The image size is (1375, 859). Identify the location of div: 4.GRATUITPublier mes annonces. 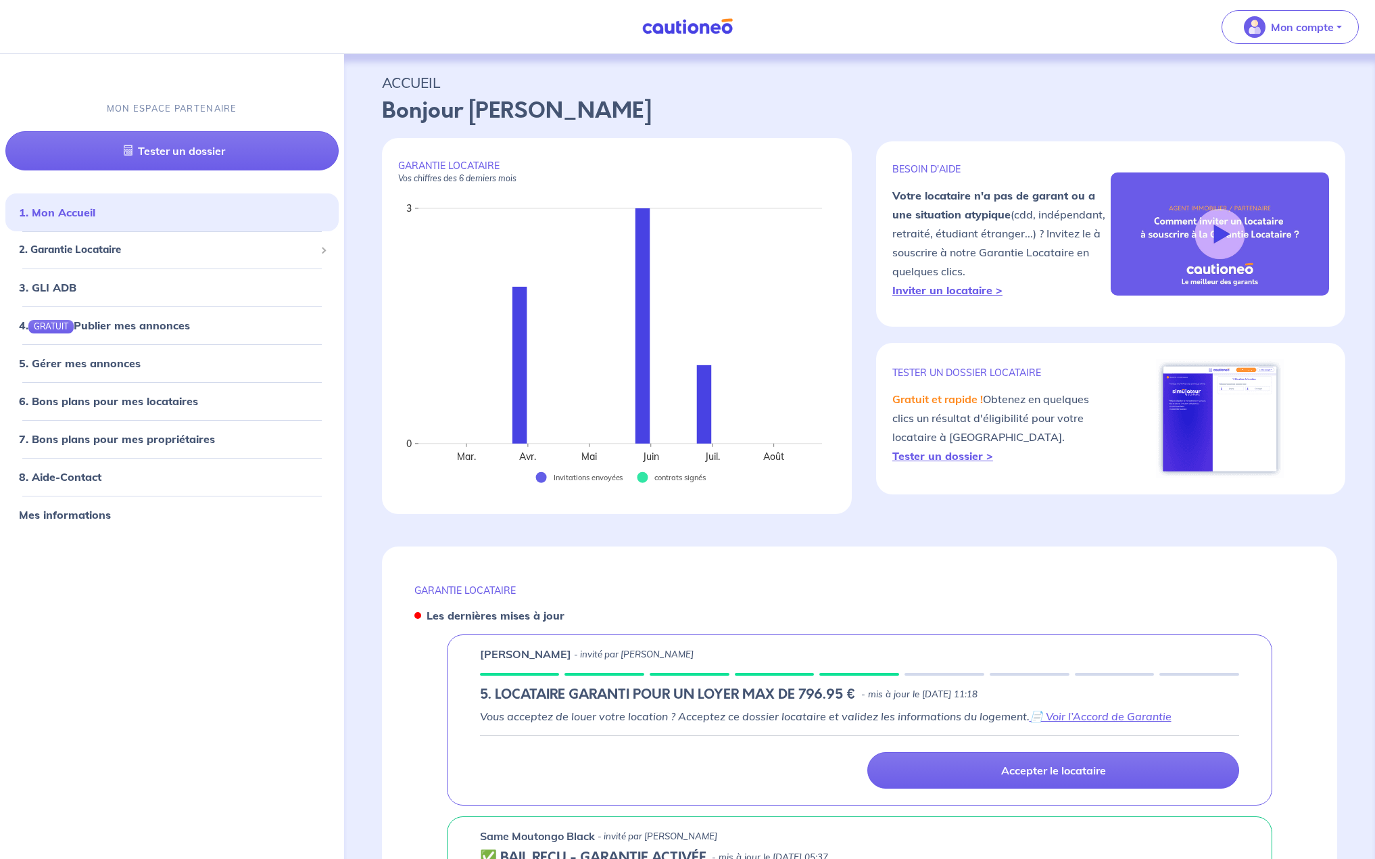
(172, 325).